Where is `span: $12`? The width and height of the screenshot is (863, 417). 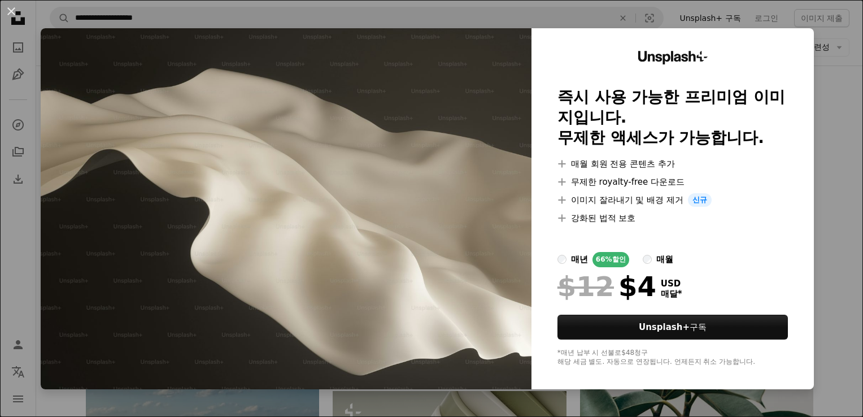
span: $12 is located at coordinates (586, 286).